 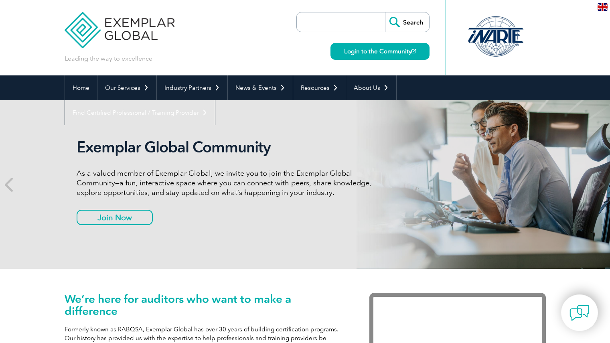 What do you see at coordinates (371, 88) in the screenshot?
I see `a: About Us` at bounding box center [371, 88].